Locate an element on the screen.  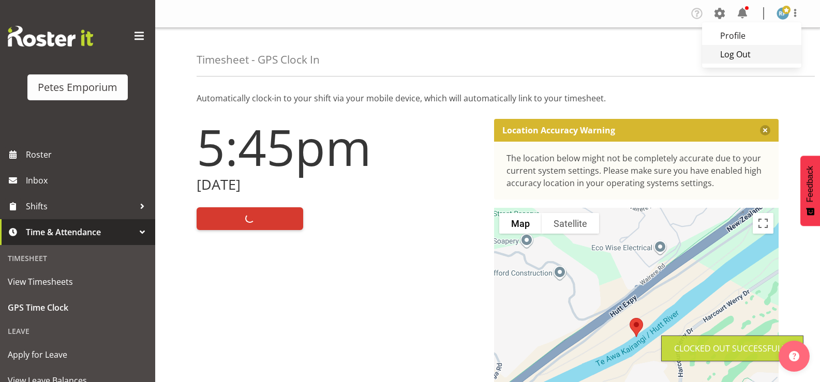
span: Roster is located at coordinates (88, 155).